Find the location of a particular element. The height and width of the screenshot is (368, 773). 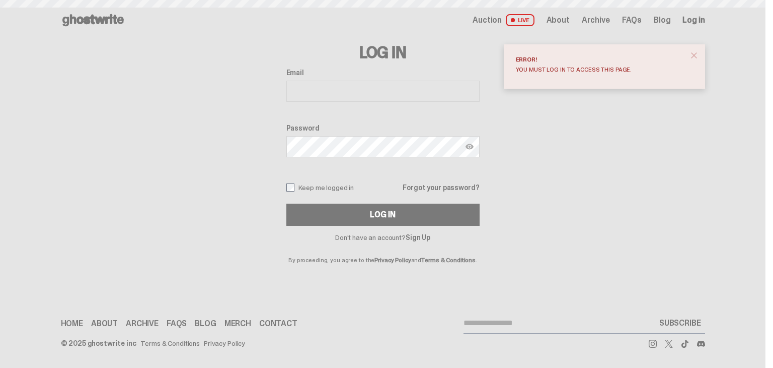

a: Sign Up is located at coordinates (418, 237).